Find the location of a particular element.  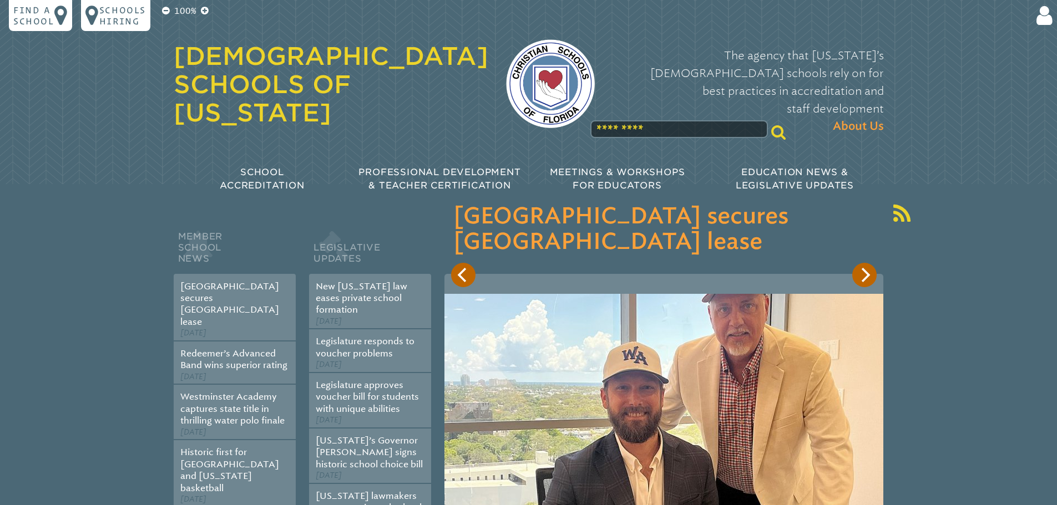

img: csf-logo-web-colors.png is located at coordinates (550, 84).